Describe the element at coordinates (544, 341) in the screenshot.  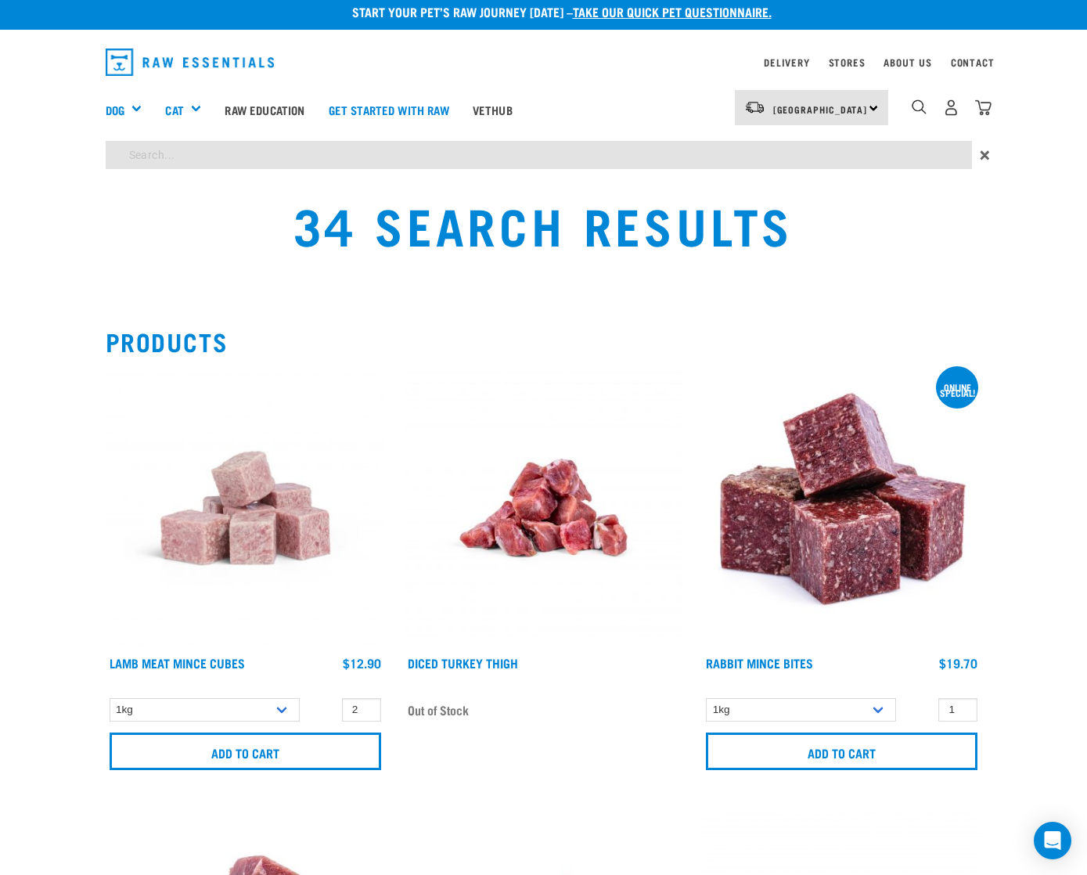
I see `h2: Products` at that location.